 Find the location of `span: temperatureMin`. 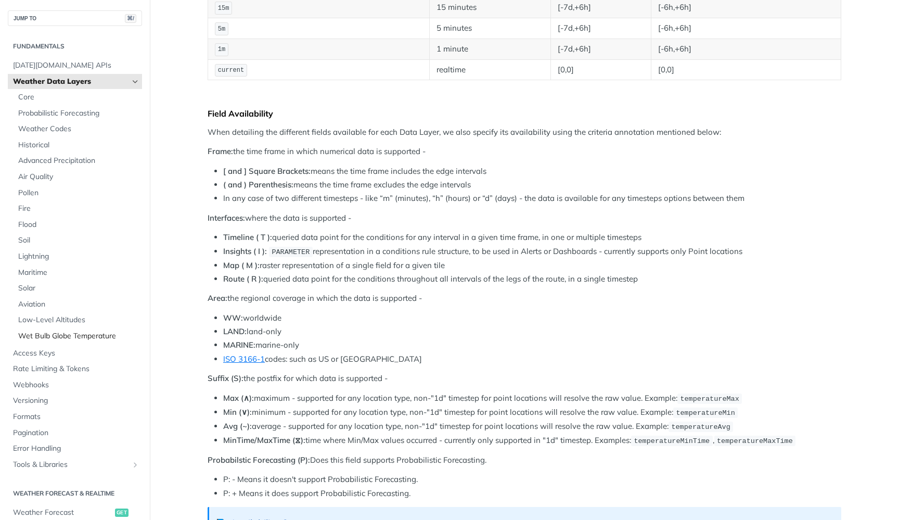

span: temperatureMin is located at coordinates (705, 412).